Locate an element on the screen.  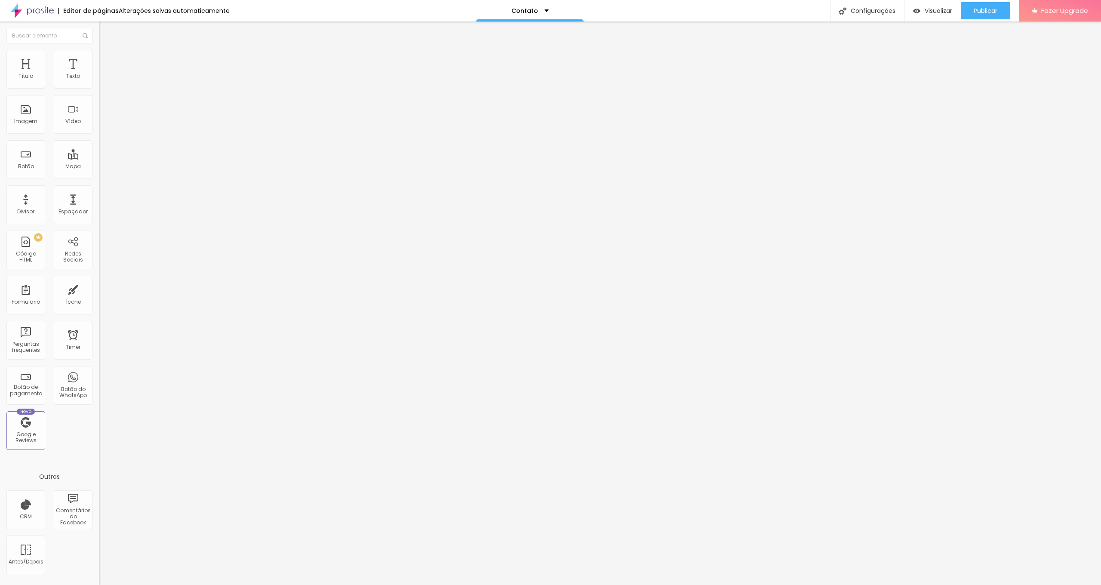
div: Código HTML is located at coordinates (25, 257).